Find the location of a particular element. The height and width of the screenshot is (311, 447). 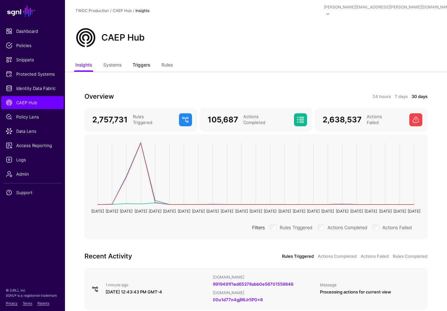

h3: Overview is located at coordinates (168, 97).